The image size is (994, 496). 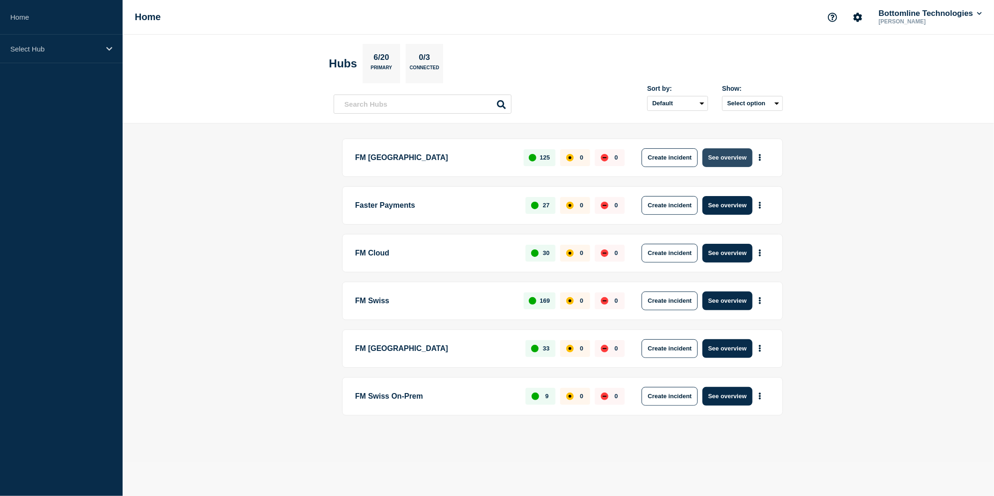 What do you see at coordinates (545, 157) in the screenshot?
I see `p: 125` at bounding box center [545, 157].